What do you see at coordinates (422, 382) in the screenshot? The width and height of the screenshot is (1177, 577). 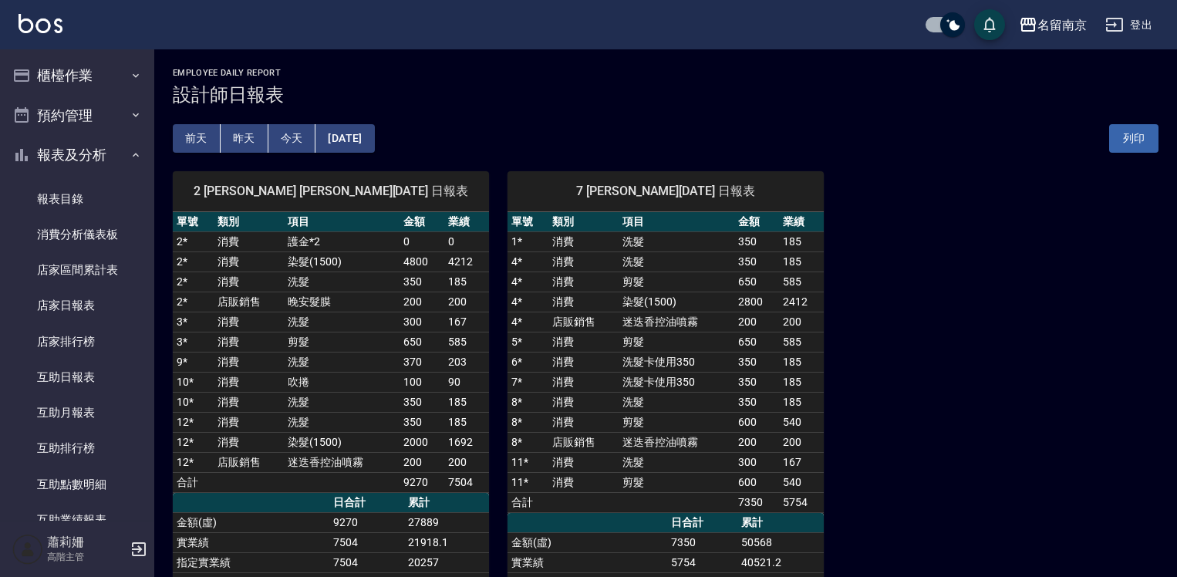 I see `td: 100` at bounding box center [422, 382].